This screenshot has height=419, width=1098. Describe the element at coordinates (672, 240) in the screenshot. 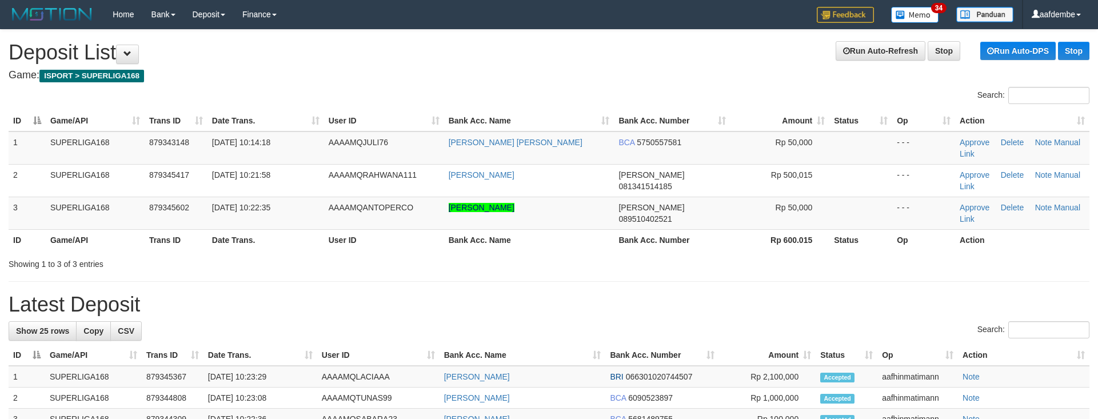

I see `th: Bank Acc. Number` at that location.